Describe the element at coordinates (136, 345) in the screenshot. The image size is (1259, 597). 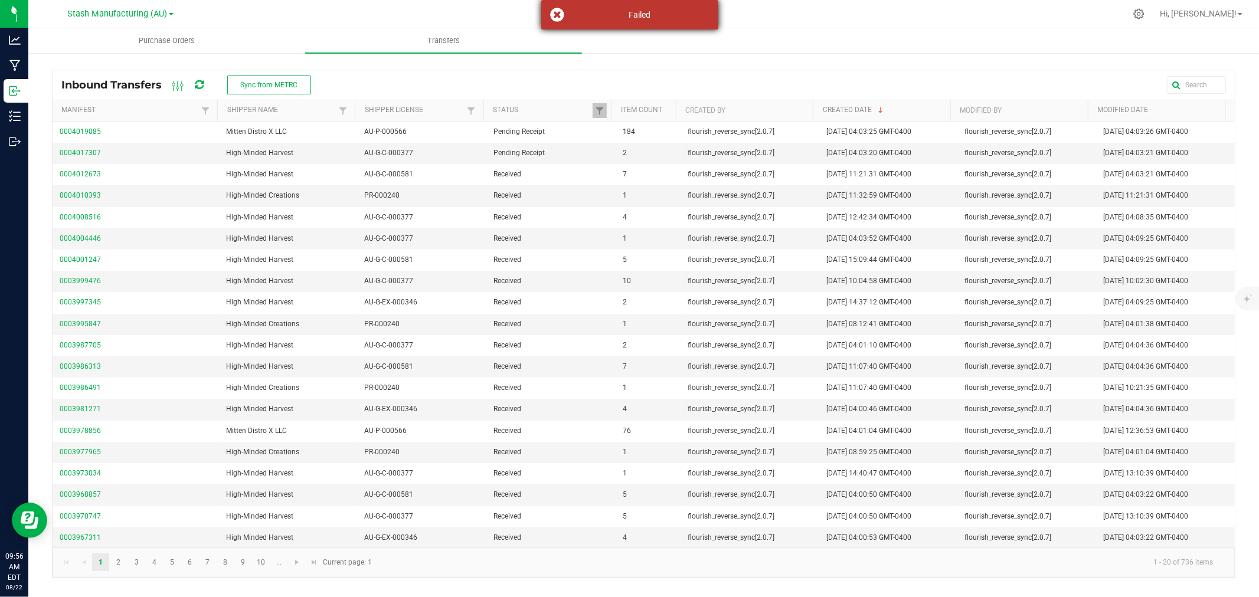
I see `span: 0003987705` at that location.